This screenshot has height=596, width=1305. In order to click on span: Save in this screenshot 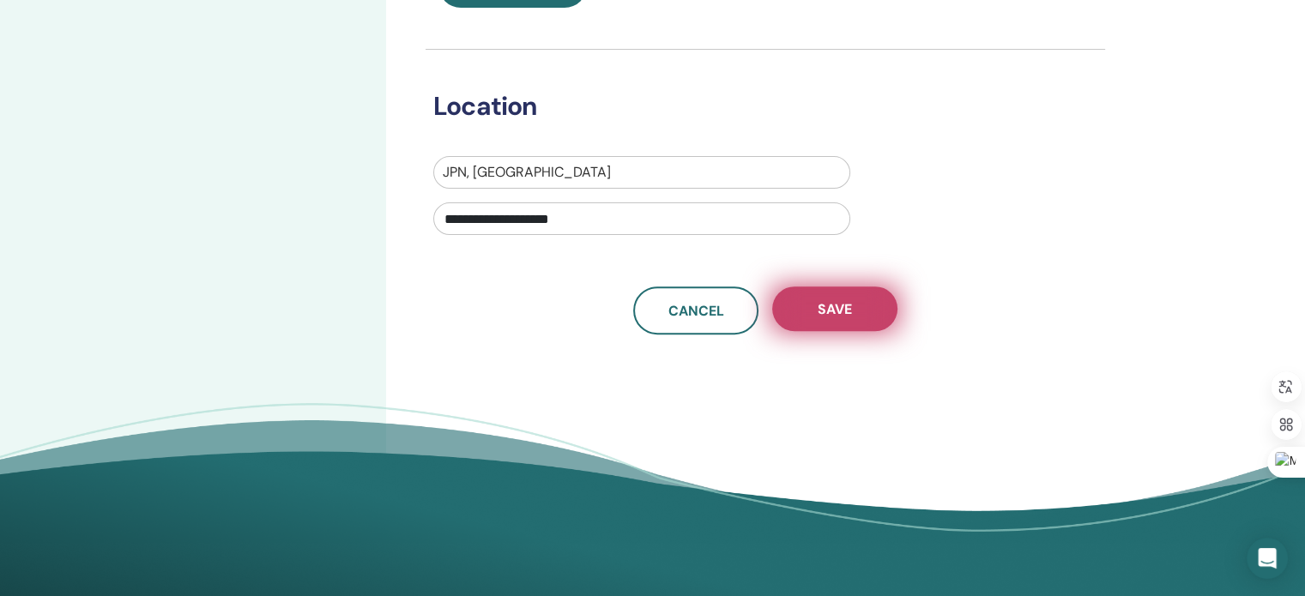, I will do `click(835, 309)`.